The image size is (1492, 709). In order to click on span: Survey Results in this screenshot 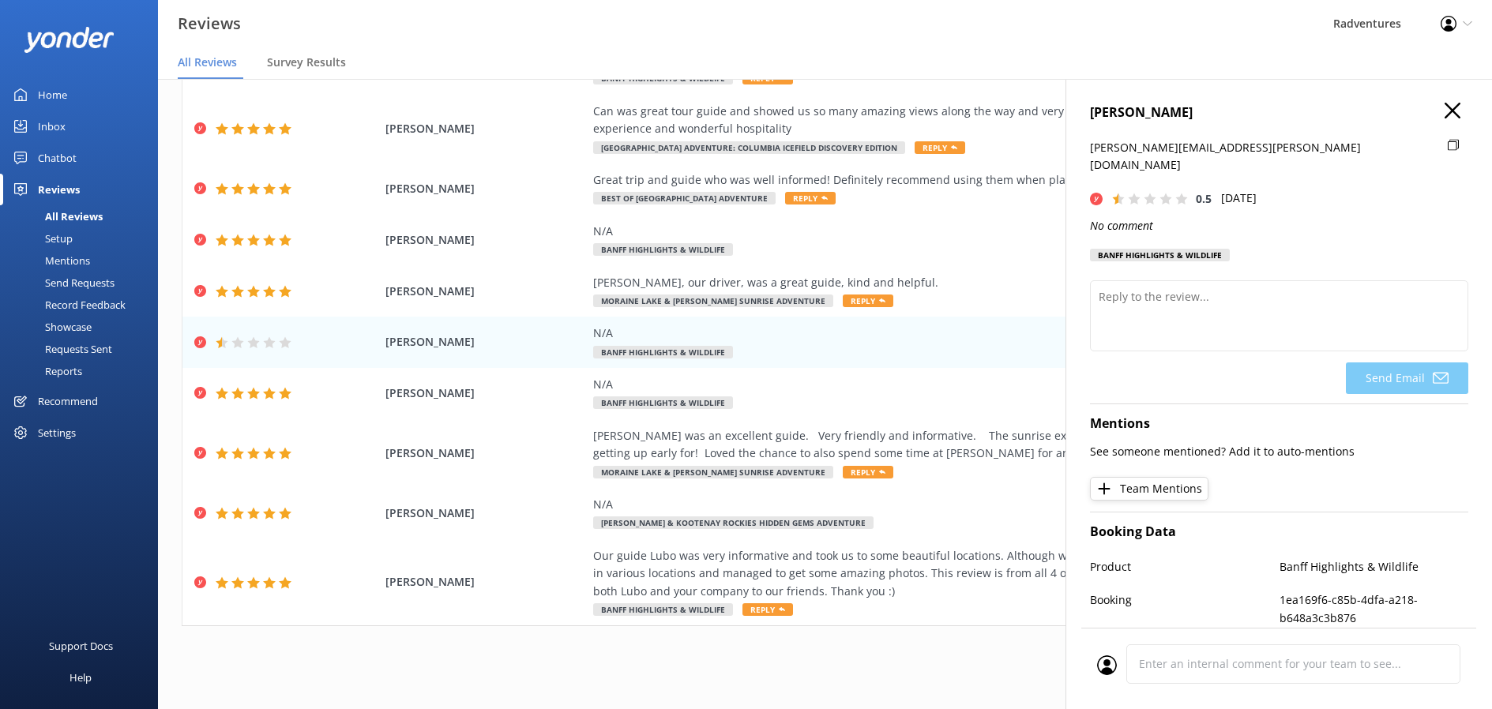, I will do `click(306, 62)`.